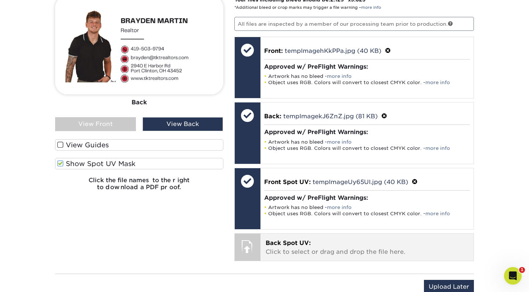 The height and width of the screenshot is (292, 529). I want to click on a: tempImagekJ6ZnZ.jpg (81 KB), so click(330, 116).